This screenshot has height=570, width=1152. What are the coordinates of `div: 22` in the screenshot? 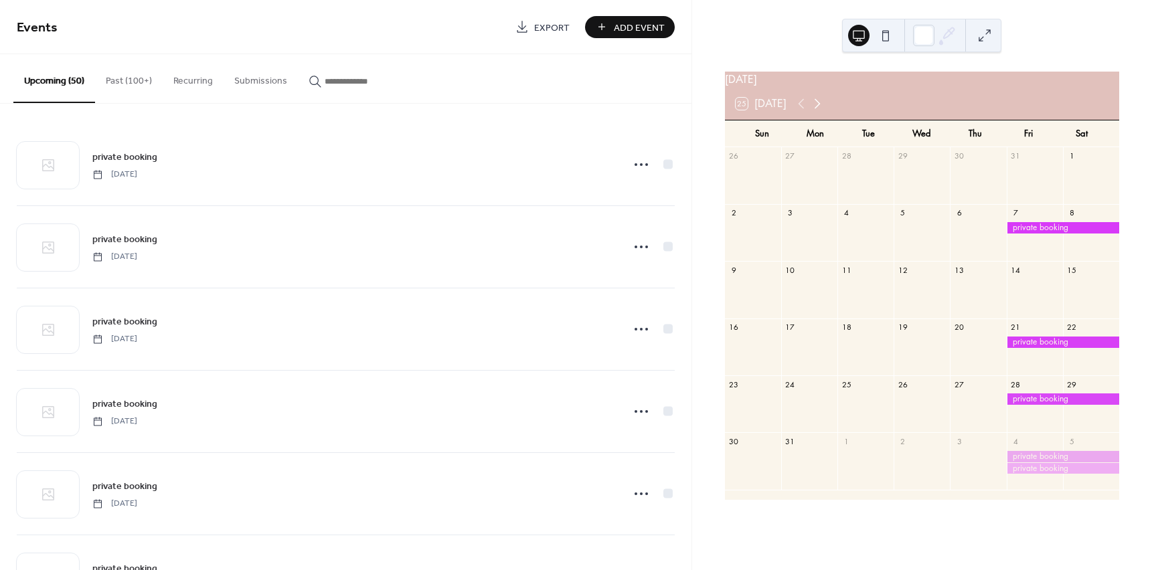 It's located at (1071, 327).